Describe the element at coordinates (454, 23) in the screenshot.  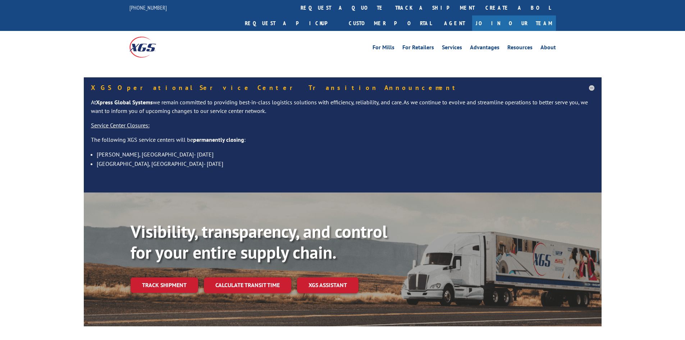
I see `a: Agent` at that location.